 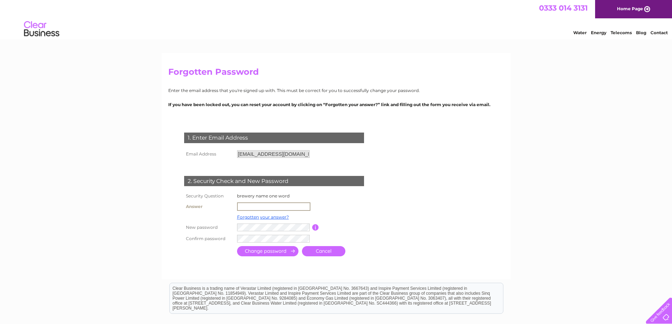 What do you see at coordinates (274, 138) in the screenshot?
I see `div: 1. Enter Email Address` at bounding box center [274, 138].